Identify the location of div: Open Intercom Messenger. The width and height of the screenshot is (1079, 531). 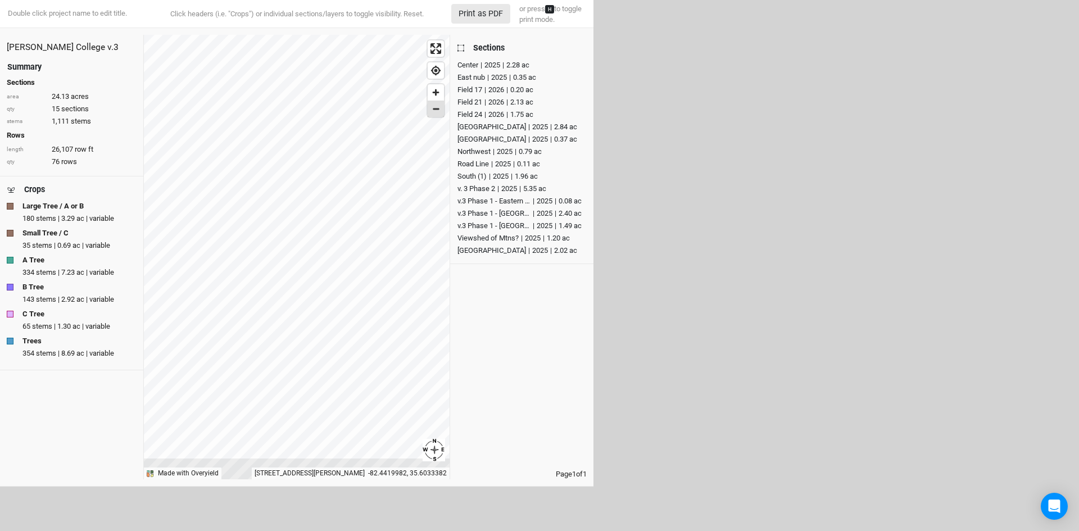
(1054, 506).